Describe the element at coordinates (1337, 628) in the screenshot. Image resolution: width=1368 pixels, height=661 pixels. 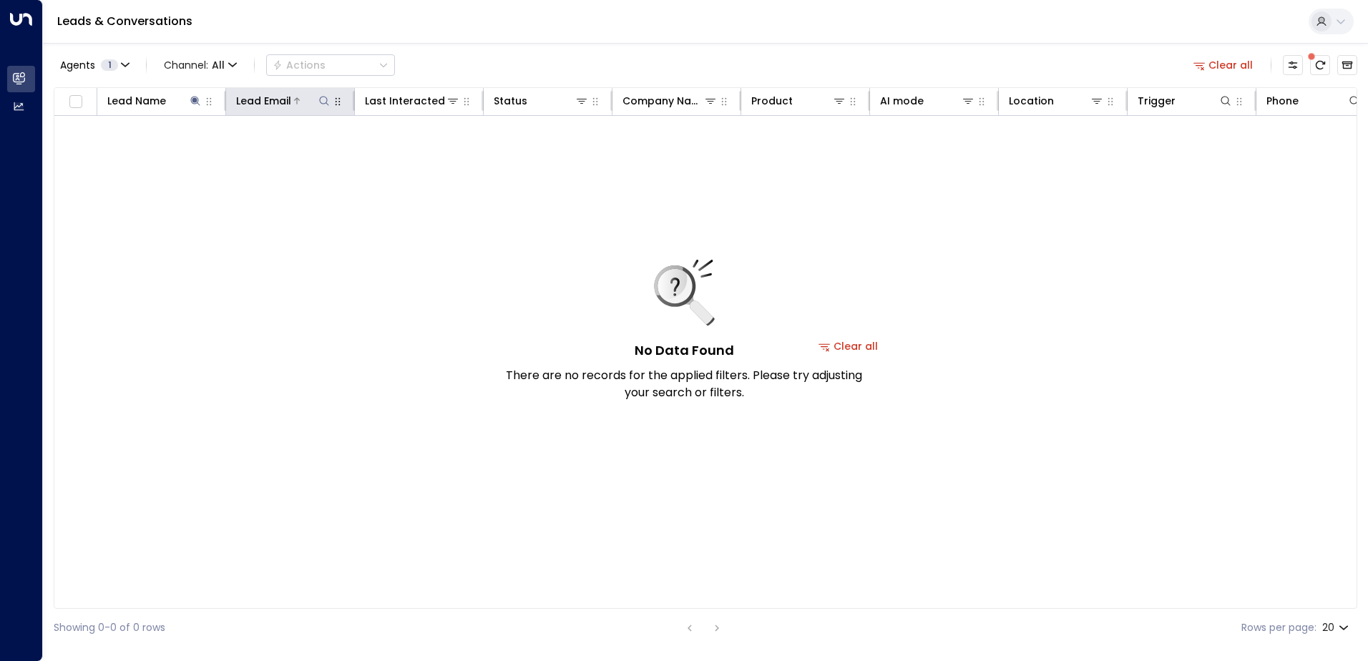
I see `div: 20` at that location.